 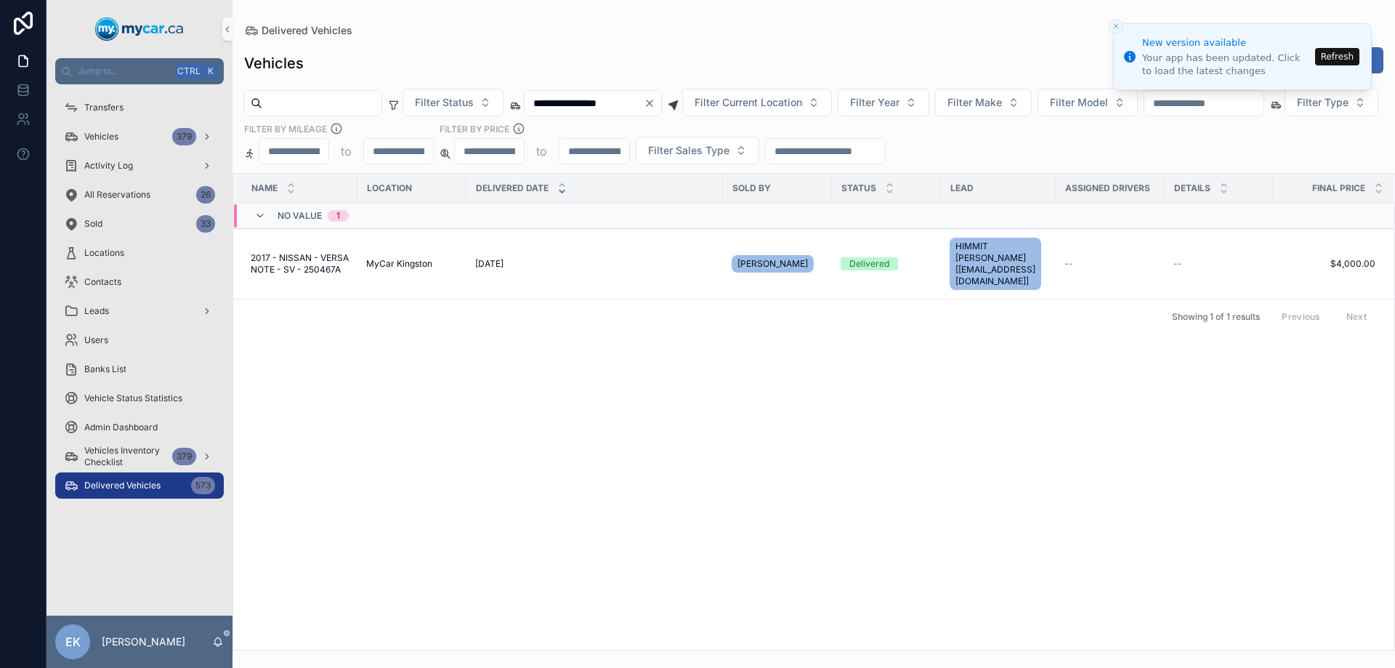 I want to click on span: Details, so click(x=1192, y=188).